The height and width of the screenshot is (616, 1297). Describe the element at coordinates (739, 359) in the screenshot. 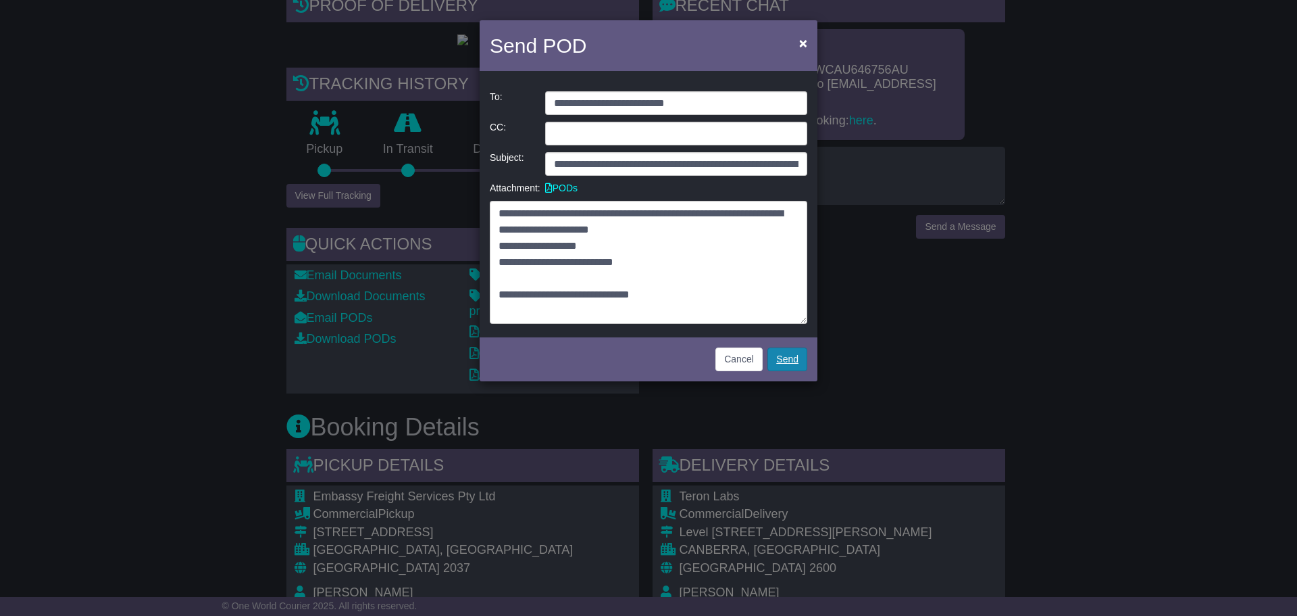

I see `button: Cancel` at that location.